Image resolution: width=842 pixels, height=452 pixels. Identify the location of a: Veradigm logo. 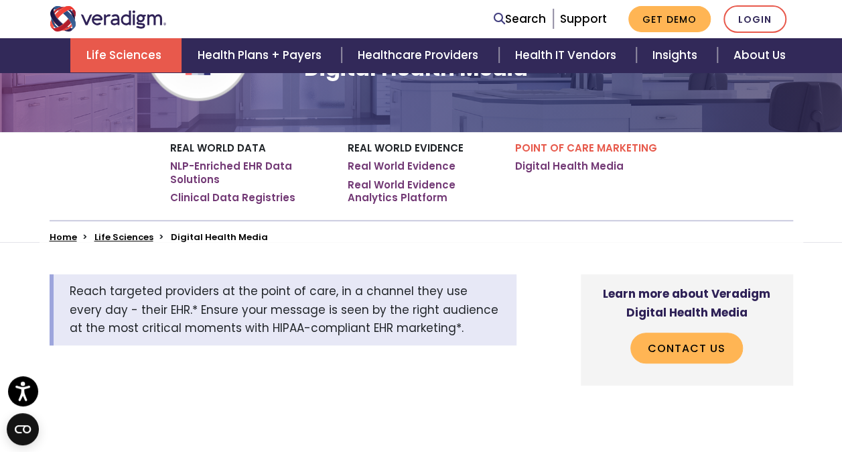
(108, 19).